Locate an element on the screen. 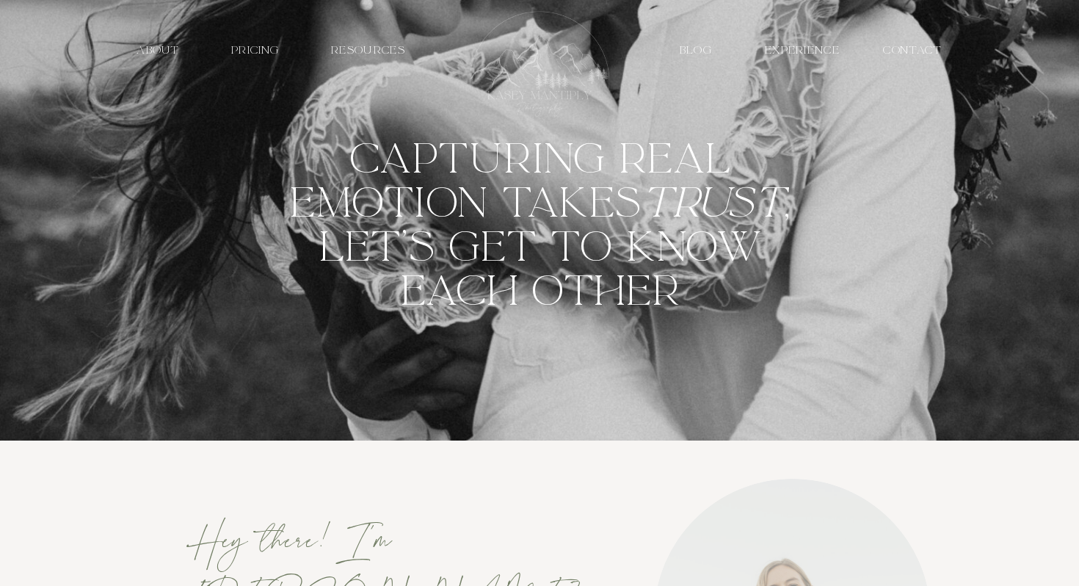 Image resolution: width=1079 pixels, height=586 pixels. a: EXPERIENCE is located at coordinates (802, 50).